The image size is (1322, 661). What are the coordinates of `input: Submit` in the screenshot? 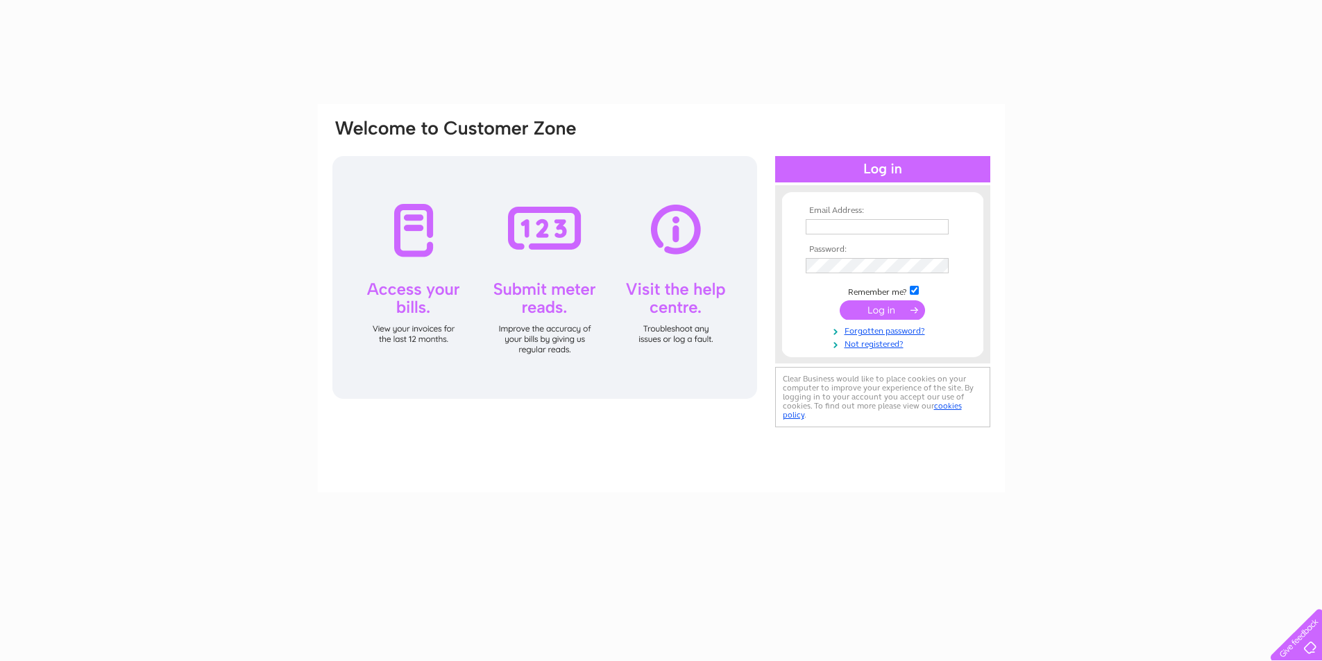 It's located at (882, 310).